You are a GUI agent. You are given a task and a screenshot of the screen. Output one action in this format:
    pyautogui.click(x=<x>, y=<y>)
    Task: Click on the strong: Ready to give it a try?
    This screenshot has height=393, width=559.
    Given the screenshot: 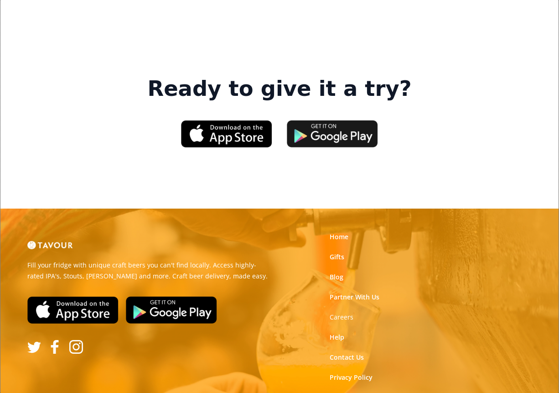 What is the action you would take?
    pyautogui.click(x=279, y=89)
    